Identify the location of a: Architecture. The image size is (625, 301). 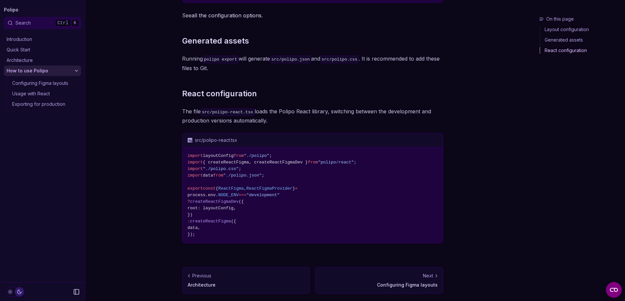
(42, 60).